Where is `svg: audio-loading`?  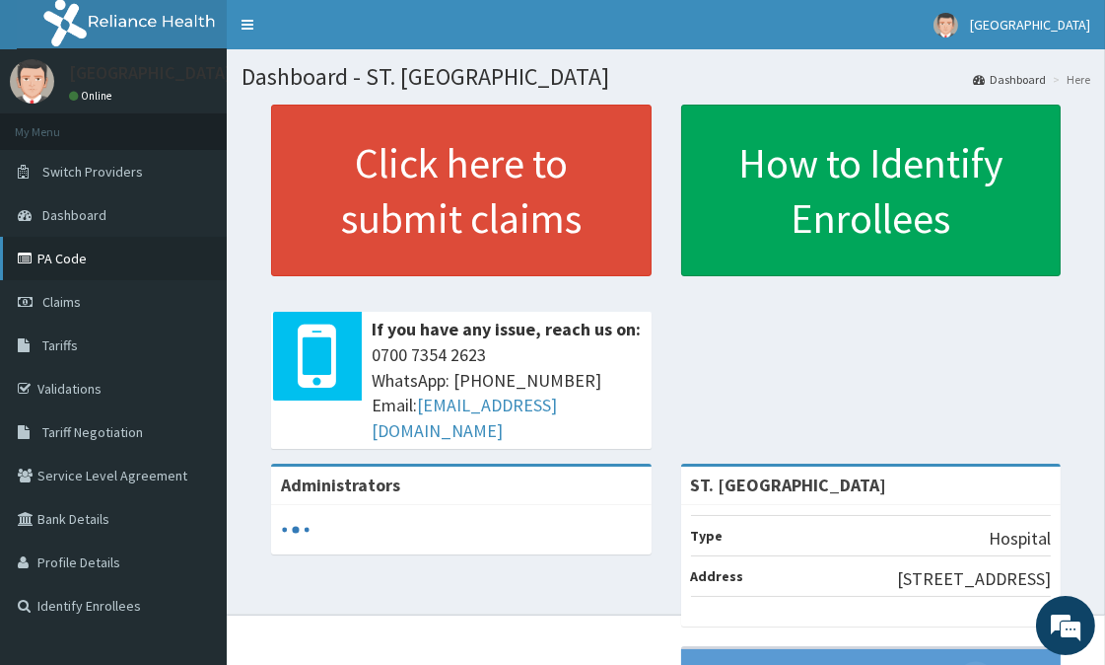 svg: audio-loading is located at coordinates (296, 530).